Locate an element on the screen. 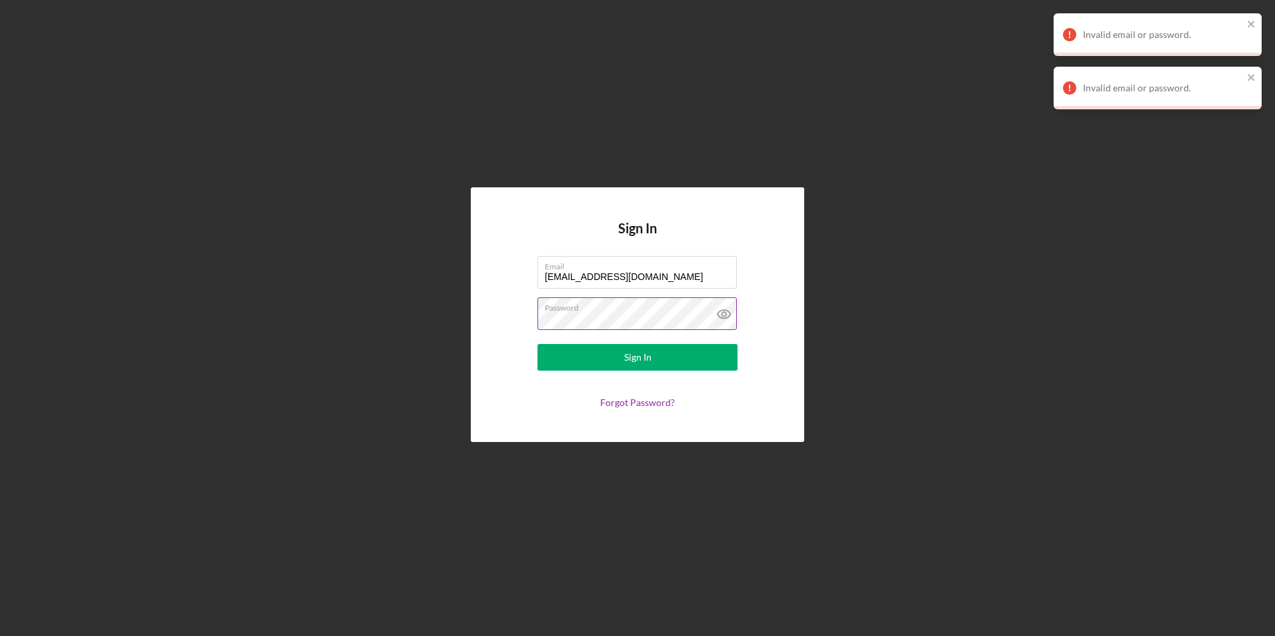 The width and height of the screenshot is (1275, 636). label: Password is located at coordinates (641, 305).